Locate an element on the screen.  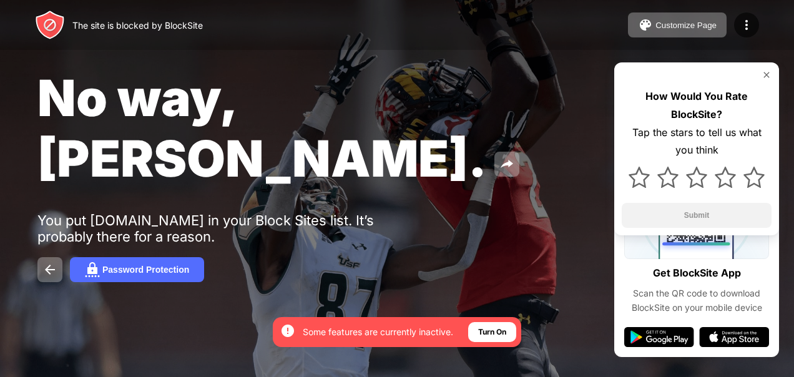
img: back.svg is located at coordinates (50, 270).